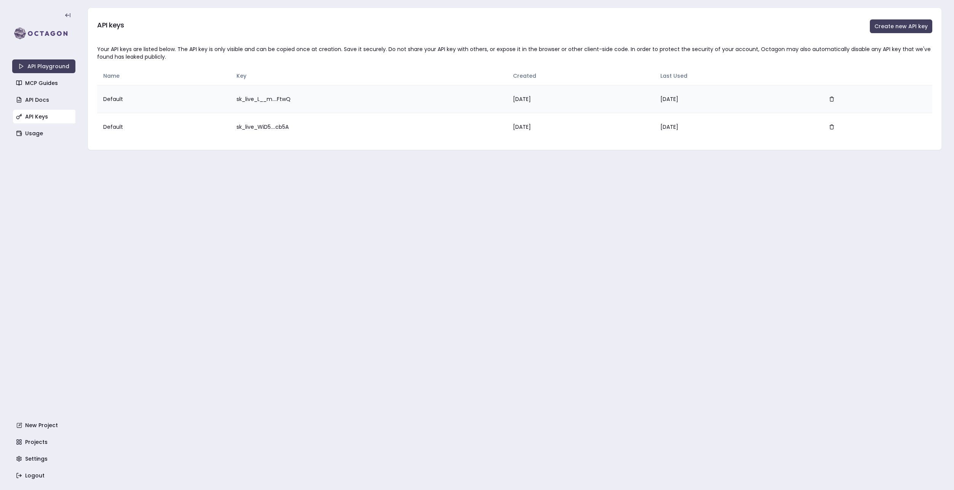 The height and width of the screenshot is (490, 954). I want to click on a: MCP Guides, so click(45, 83).